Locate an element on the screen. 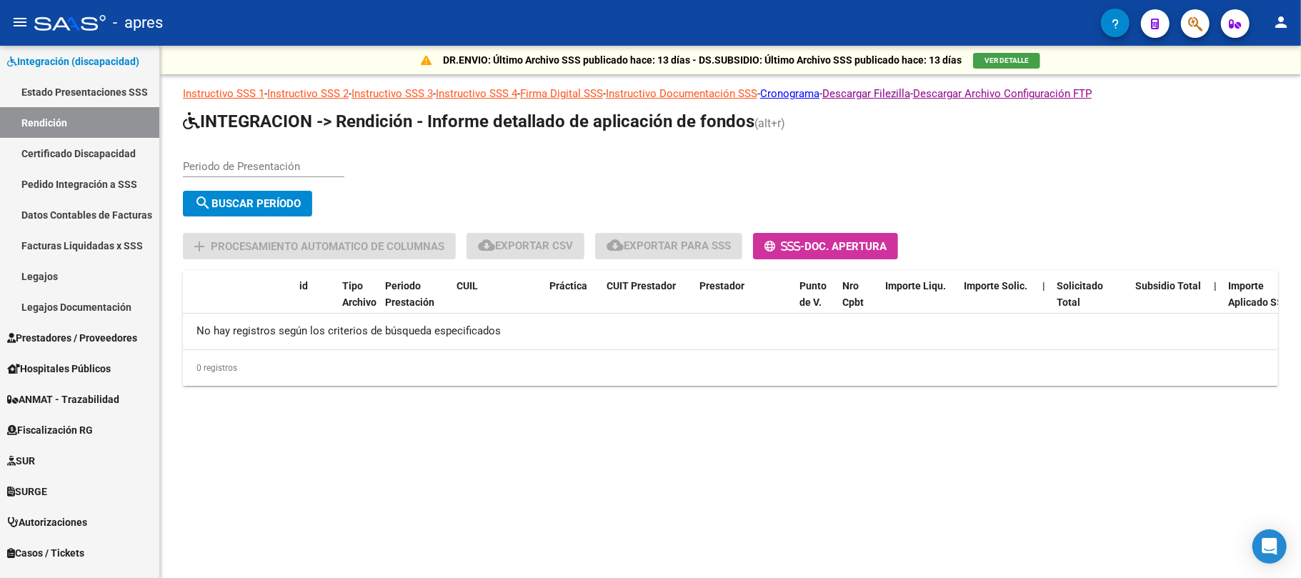  span: Integración (discapacidad) is located at coordinates (73, 61).